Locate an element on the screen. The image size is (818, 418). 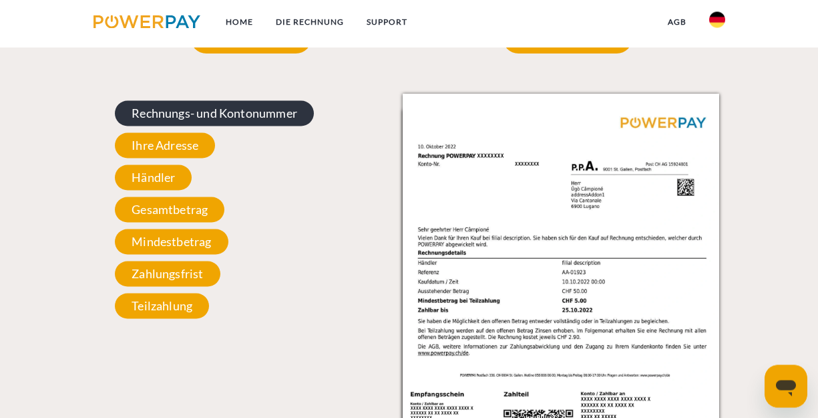
a: SUPPORT is located at coordinates (387, 22).